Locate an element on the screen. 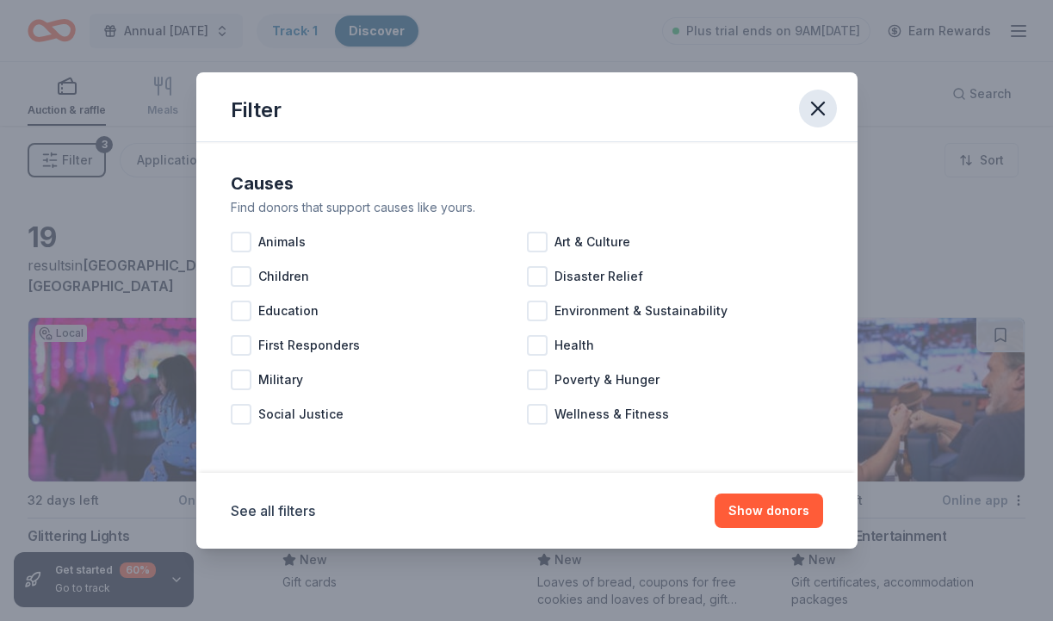 The height and width of the screenshot is (621, 1053). span: Art & Culture is located at coordinates (593, 242).